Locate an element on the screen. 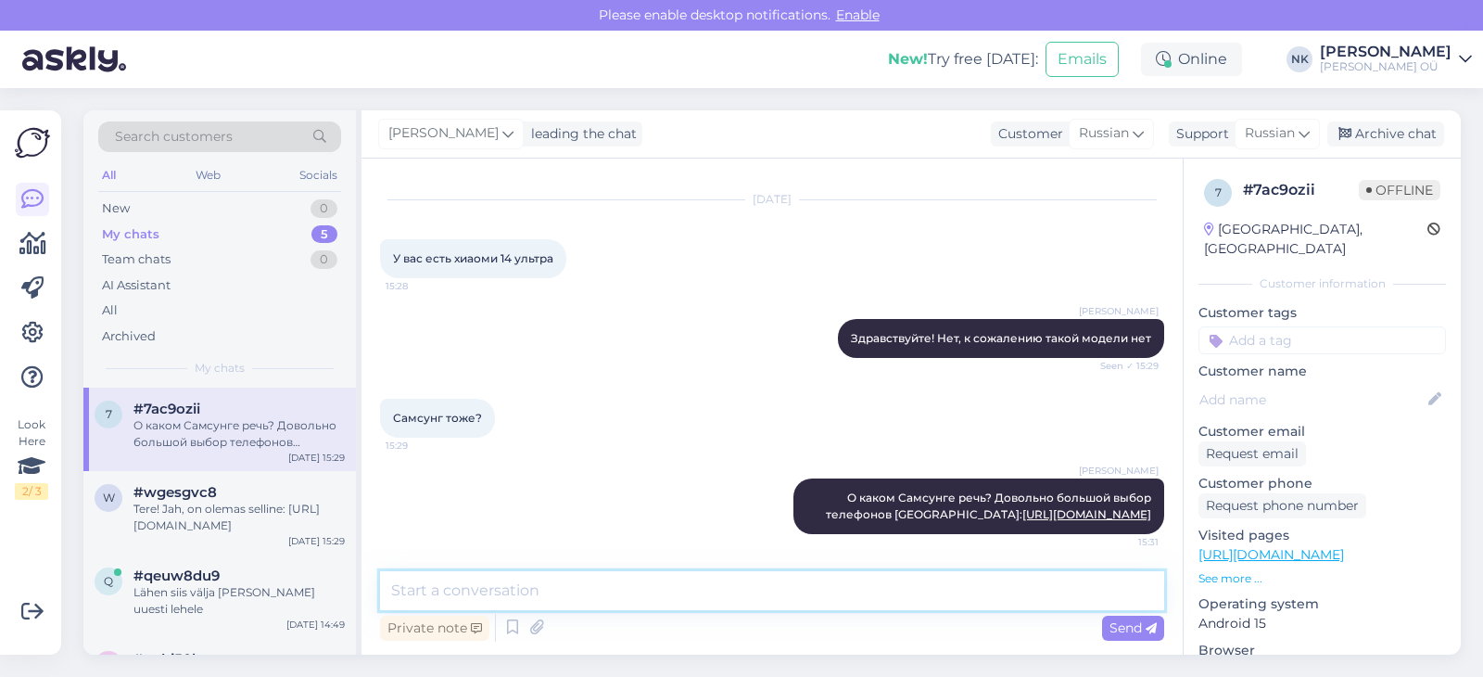  img: Askly Logo is located at coordinates (32, 143).